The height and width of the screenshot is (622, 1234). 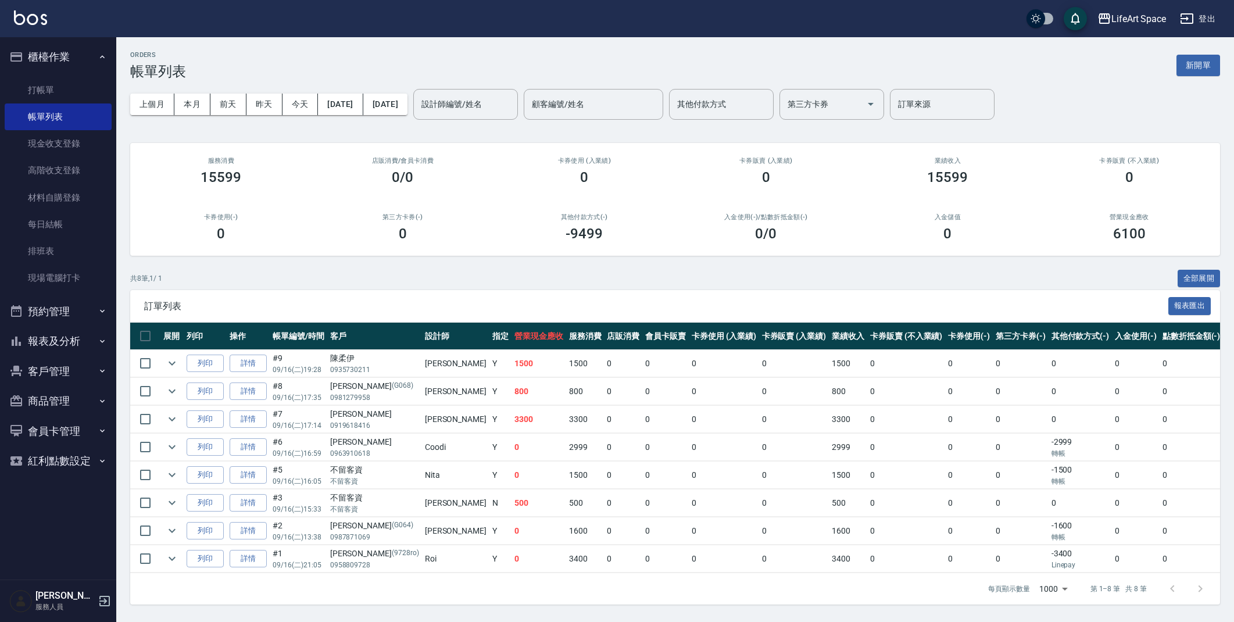 I want to click on button: 登出, so click(x=1197, y=19).